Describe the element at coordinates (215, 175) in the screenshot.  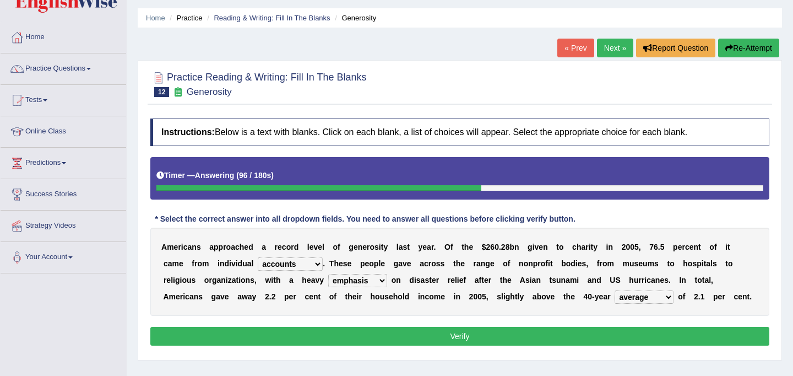
I see `h5: Timer —` at that location.